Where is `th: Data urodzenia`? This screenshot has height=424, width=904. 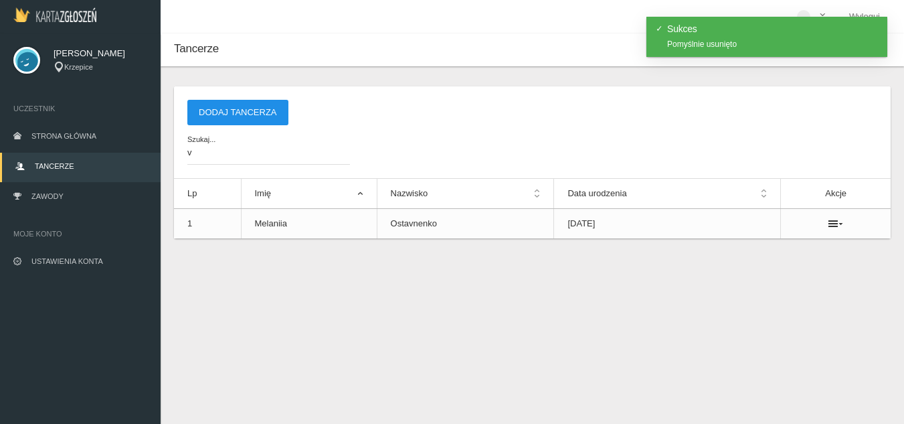 th: Data urodzenia is located at coordinates (667, 193).